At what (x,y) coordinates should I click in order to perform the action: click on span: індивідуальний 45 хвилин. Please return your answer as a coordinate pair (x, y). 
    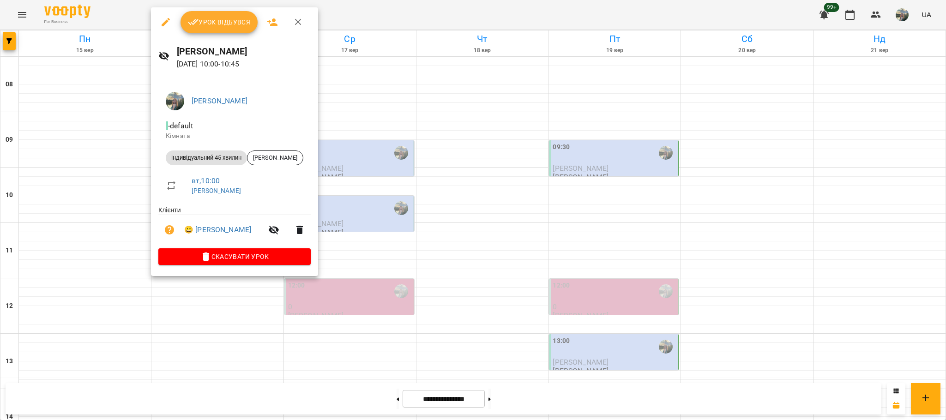
    Looking at the image, I should click on (206, 158).